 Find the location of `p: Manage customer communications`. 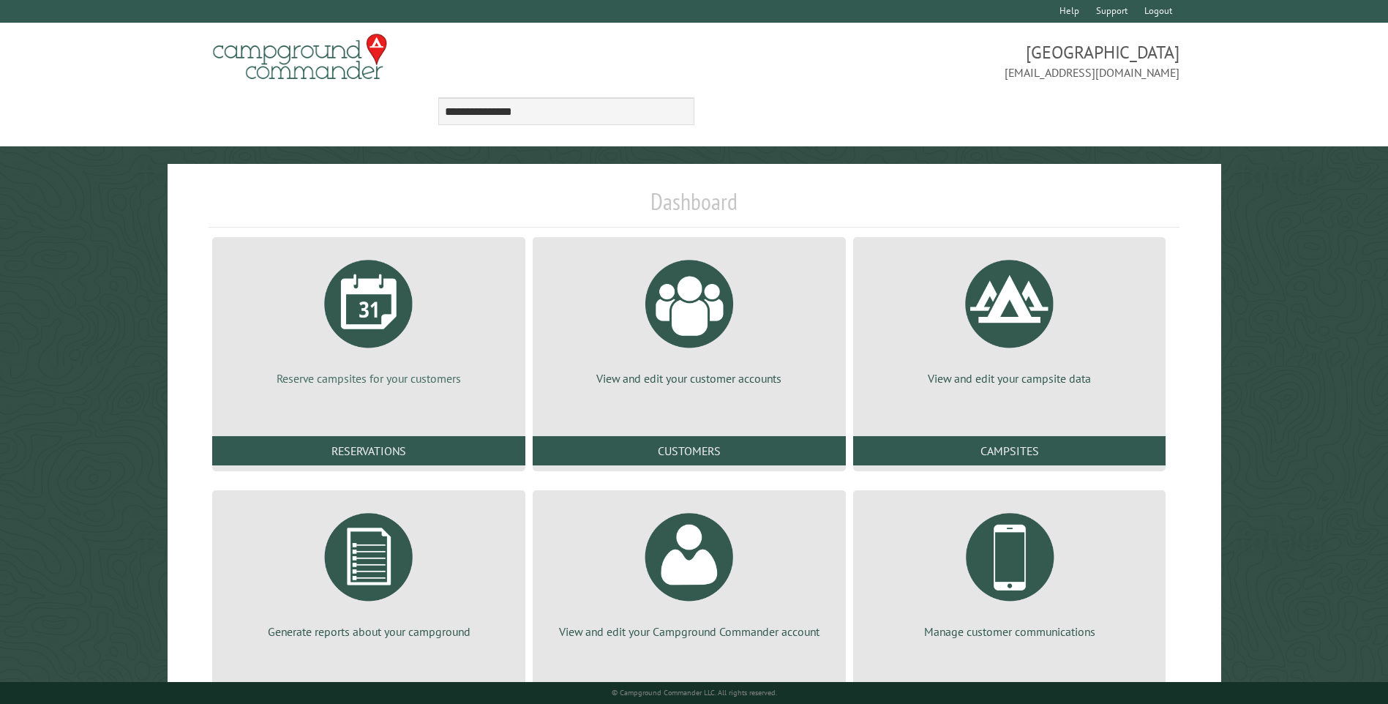

p: Manage customer communications is located at coordinates (1010, 631).